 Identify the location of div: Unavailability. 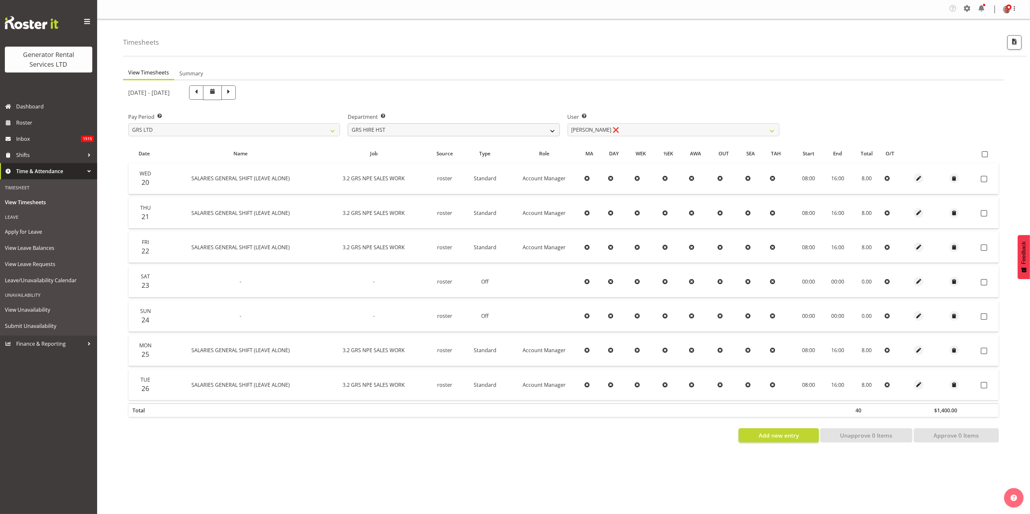
(49, 295).